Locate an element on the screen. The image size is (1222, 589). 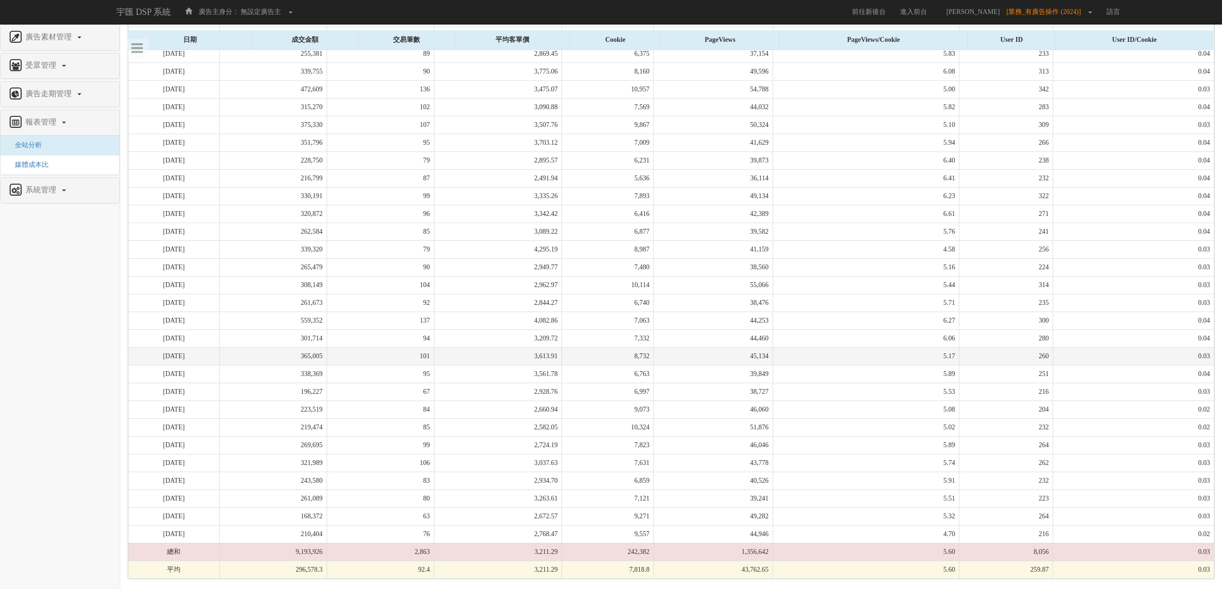
td: 342 is located at coordinates (1006, 89).